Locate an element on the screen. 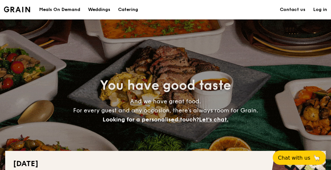 Image resolution: width=331 pixels, height=170 pixels. a: Logotype is located at coordinates (17, 9).